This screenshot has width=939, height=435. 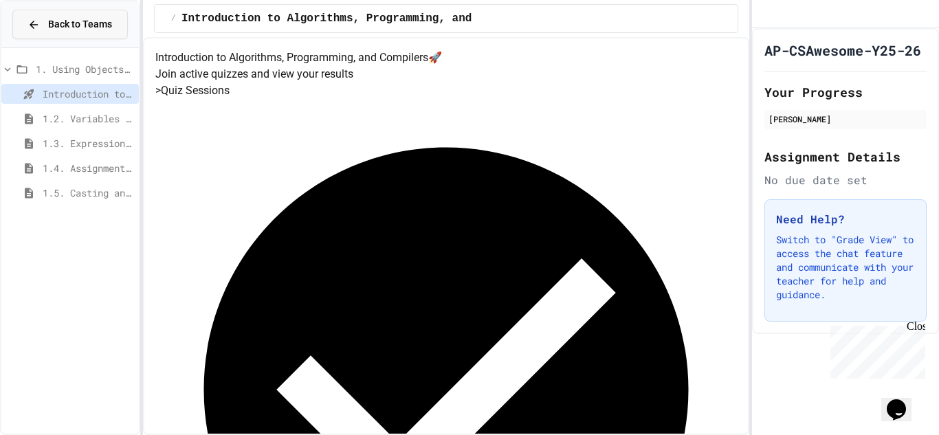 I want to click on span: 1.3. Expressions and Output [New], so click(x=88, y=143).